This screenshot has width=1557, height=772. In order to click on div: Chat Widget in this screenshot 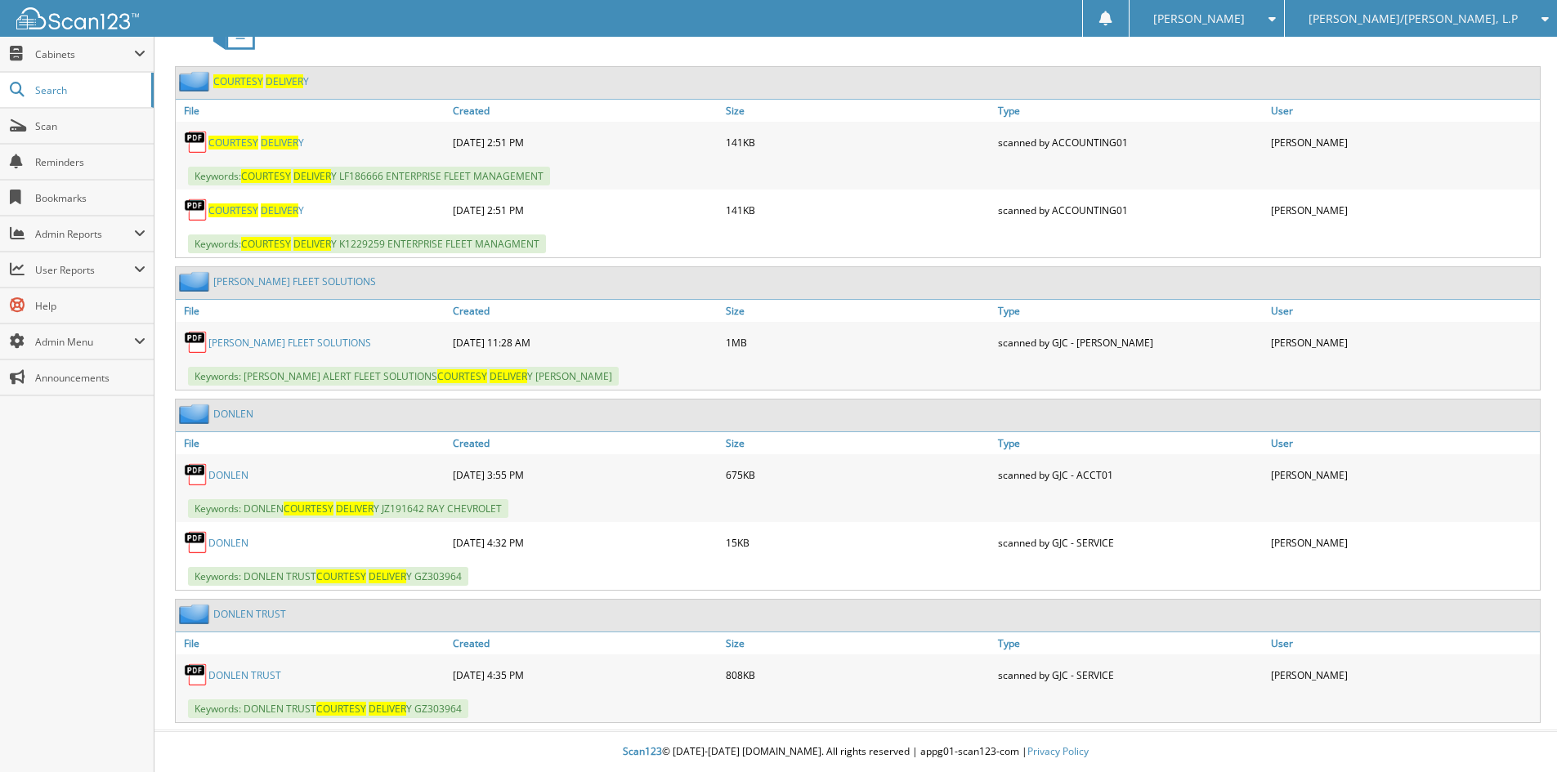, I will do `click(1516, 733)`.